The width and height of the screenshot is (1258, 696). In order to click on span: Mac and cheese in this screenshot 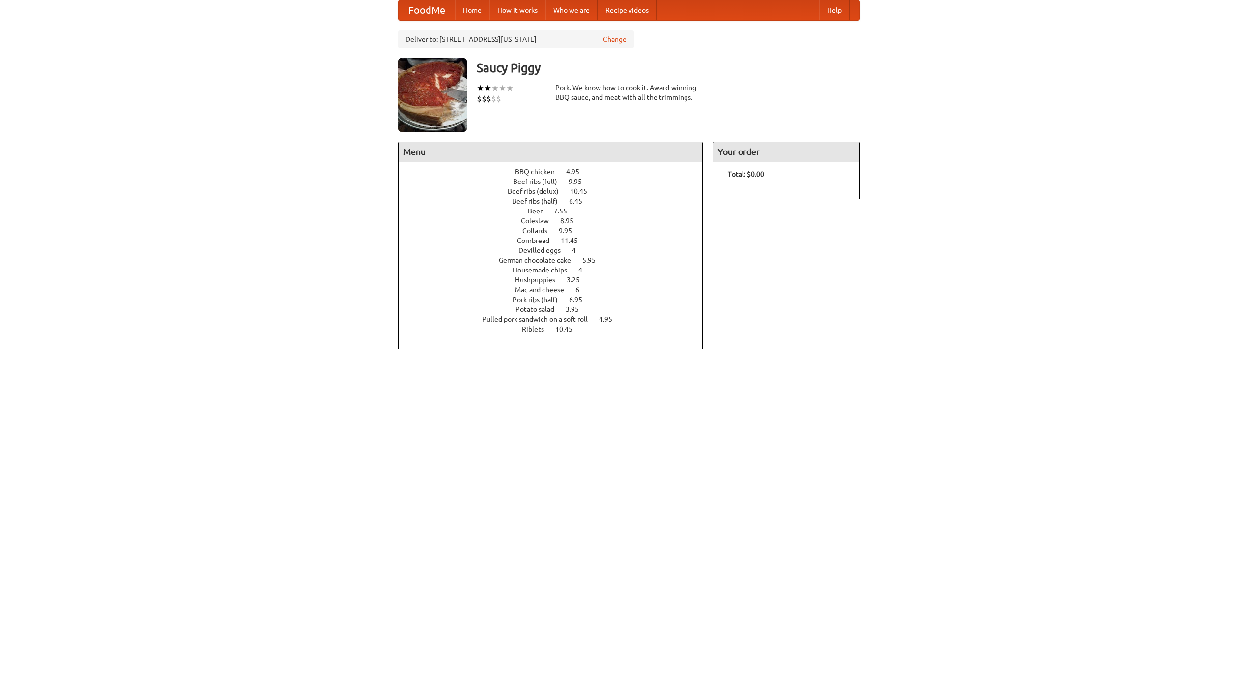, I will do `click(545, 290)`.